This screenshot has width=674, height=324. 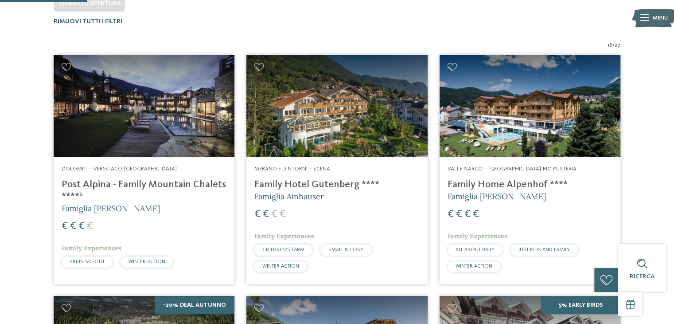 What do you see at coordinates (617, 45) in the screenshot?
I see `span: 27` at bounding box center [617, 45].